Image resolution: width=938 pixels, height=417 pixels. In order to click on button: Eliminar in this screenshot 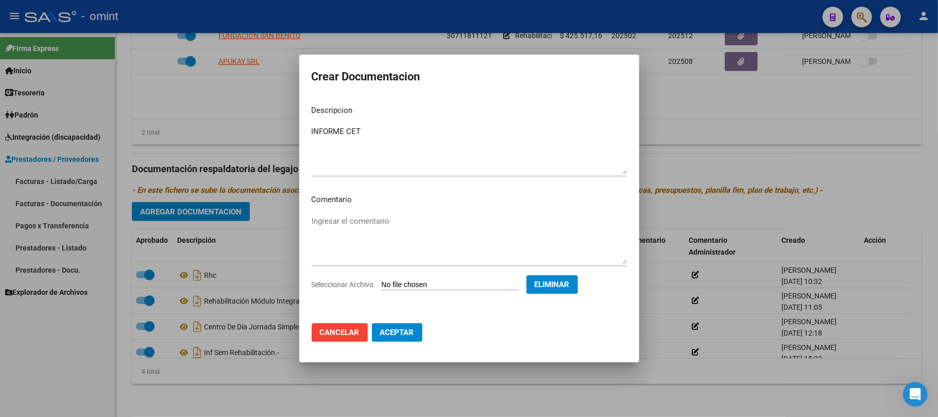, I will do `click(552, 284)`.